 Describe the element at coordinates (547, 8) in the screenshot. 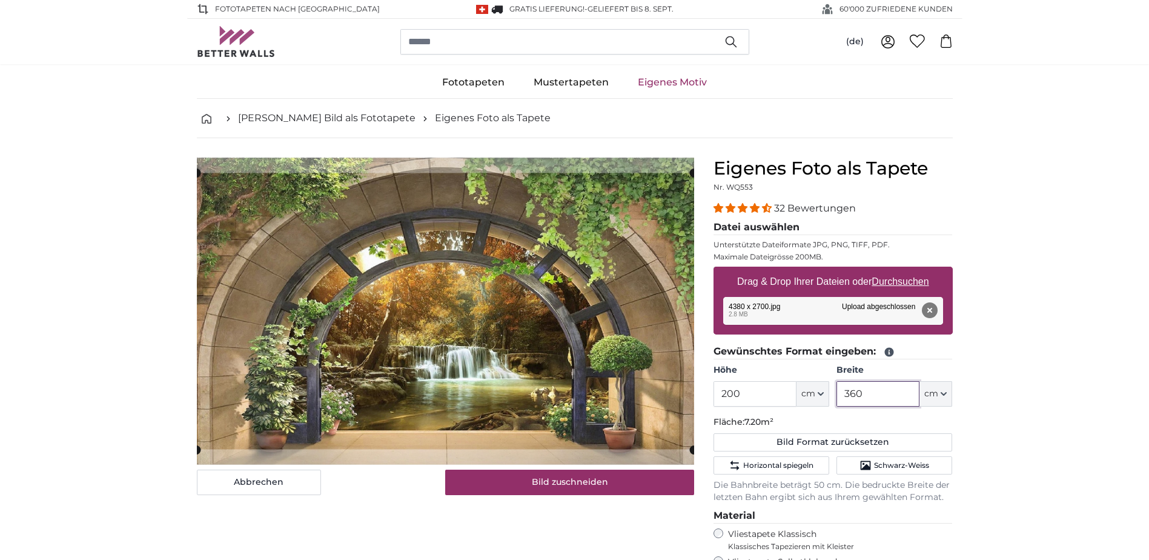

I see `span: GRATIS Lieferung!` at that location.